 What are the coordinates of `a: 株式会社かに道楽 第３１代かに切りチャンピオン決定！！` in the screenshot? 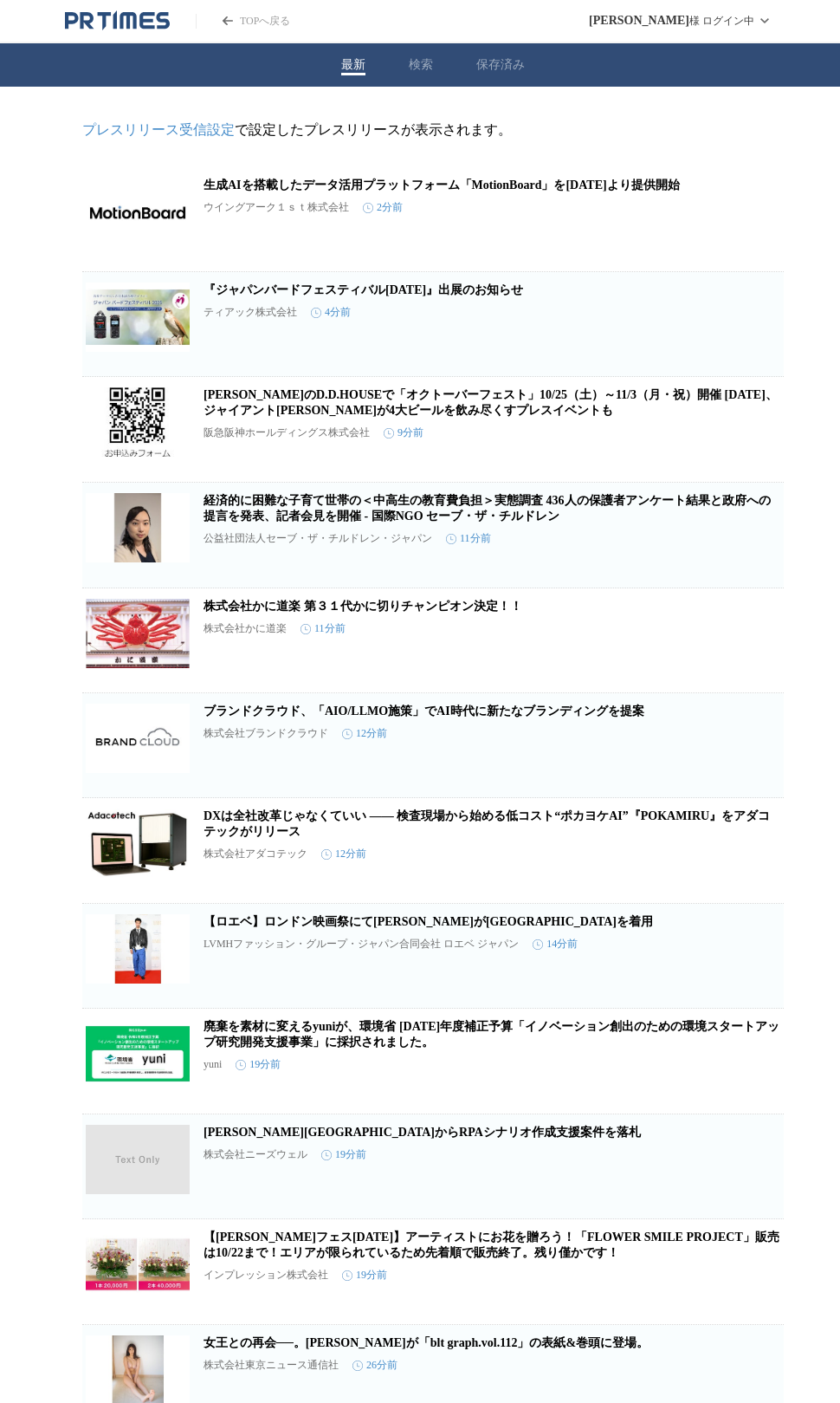 It's located at (363, 606).